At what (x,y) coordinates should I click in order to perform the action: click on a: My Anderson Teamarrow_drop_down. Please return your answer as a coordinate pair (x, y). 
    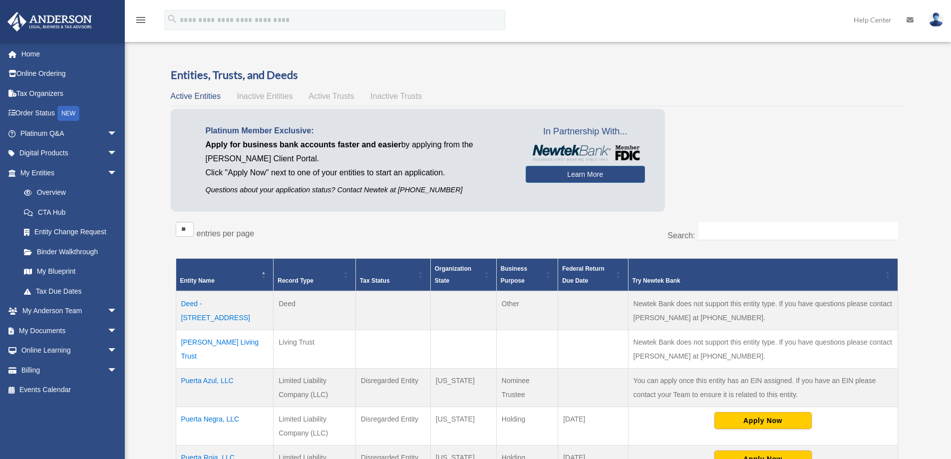
    Looking at the image, I should click on (69, 311).